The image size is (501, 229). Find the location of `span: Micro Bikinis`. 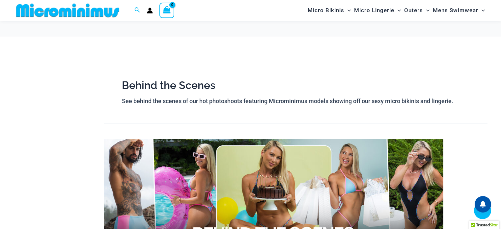

span: Micro Bikinis is located at coordinates (326, 10).